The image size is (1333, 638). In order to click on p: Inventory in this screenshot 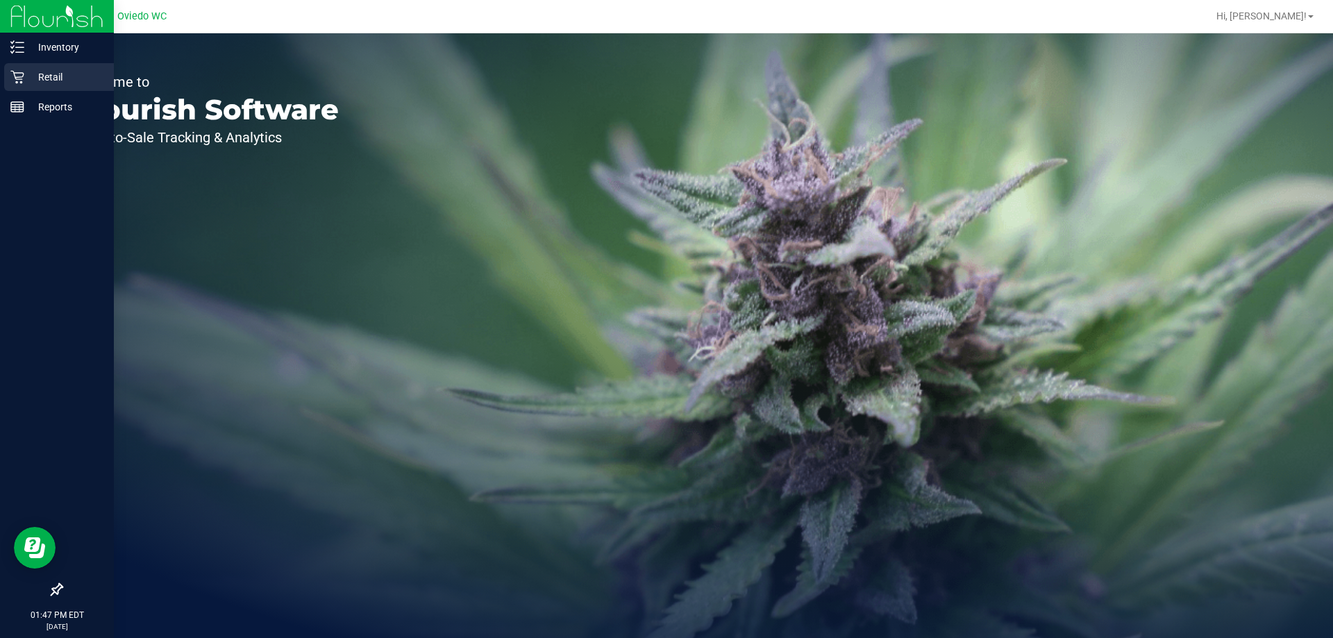, I will do `click(66, 47)`.